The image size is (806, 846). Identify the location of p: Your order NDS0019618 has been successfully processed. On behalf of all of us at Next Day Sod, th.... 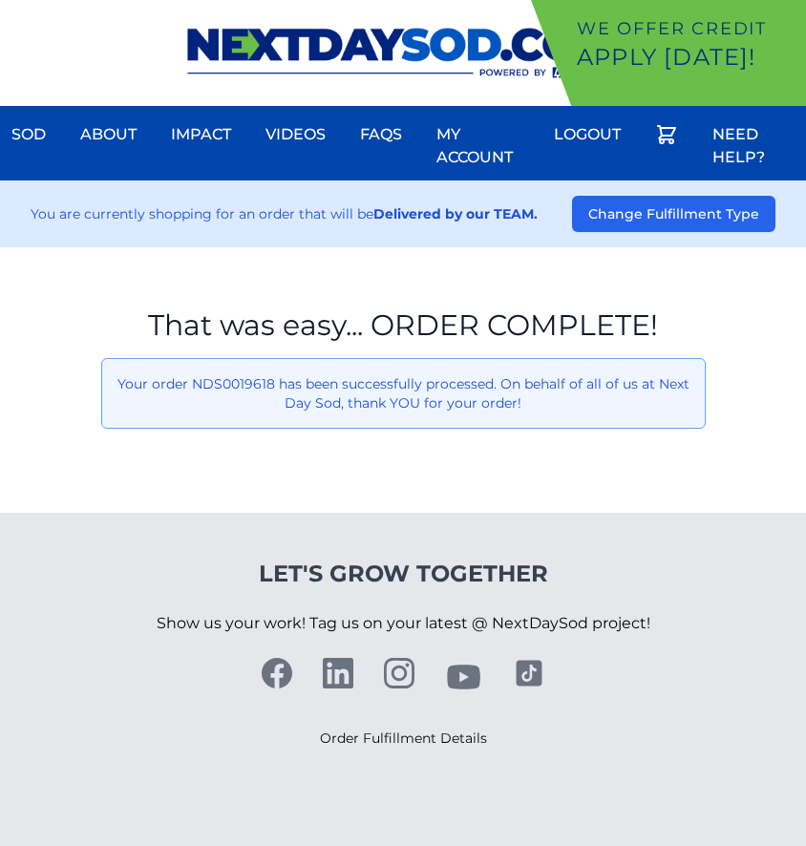
(403, 393).